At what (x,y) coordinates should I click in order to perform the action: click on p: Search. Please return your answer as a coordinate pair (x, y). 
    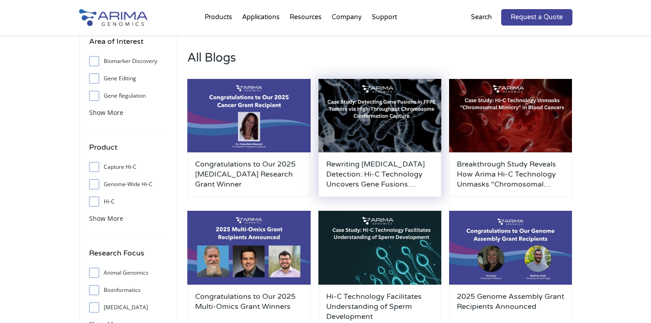
    Looking at the image, I should click on (481, 17).